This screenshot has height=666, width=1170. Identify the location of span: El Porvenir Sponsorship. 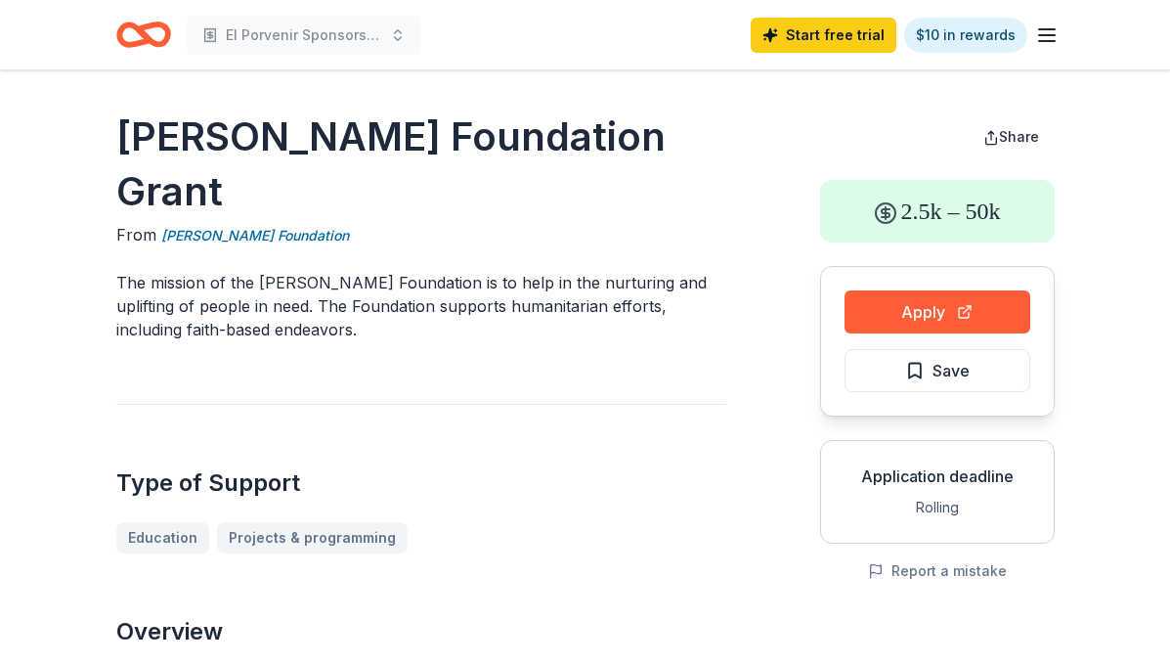
(304, 35).